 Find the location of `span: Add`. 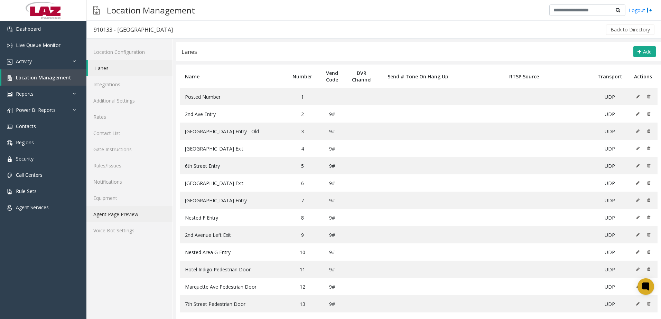

span: Add is located at coordinates (647, 51).